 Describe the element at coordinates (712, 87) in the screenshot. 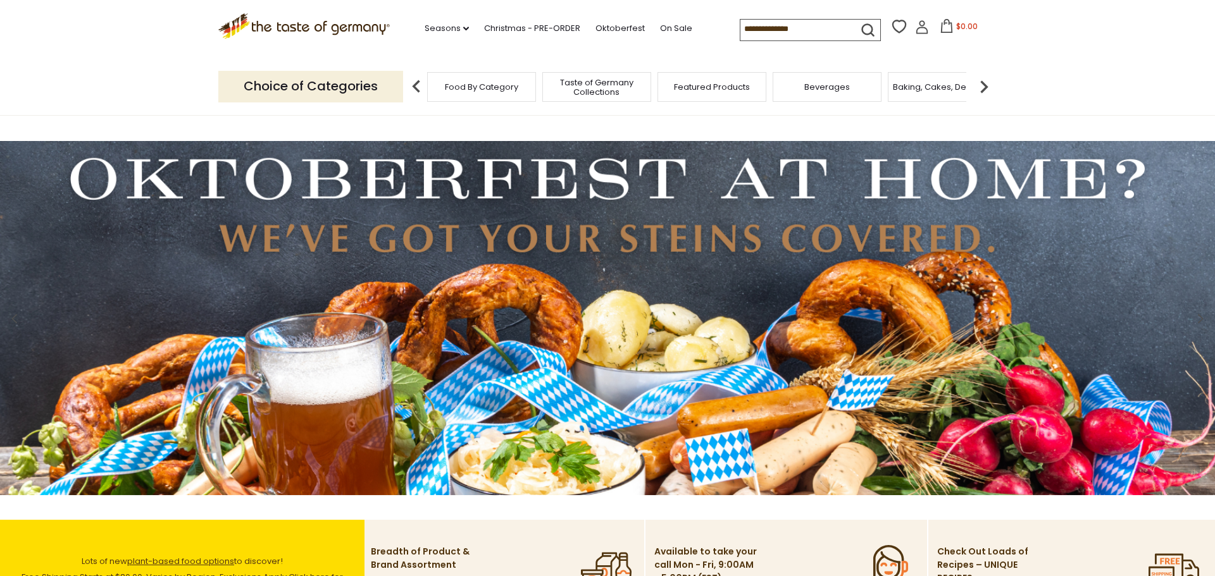

I see `a: Featured Products` at that location.